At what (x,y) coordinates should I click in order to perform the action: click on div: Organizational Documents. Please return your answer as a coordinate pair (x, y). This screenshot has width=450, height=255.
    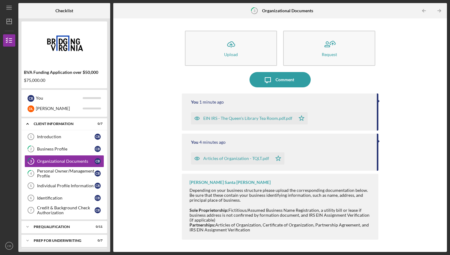
    Looking at the image, I should click on (66, 161).